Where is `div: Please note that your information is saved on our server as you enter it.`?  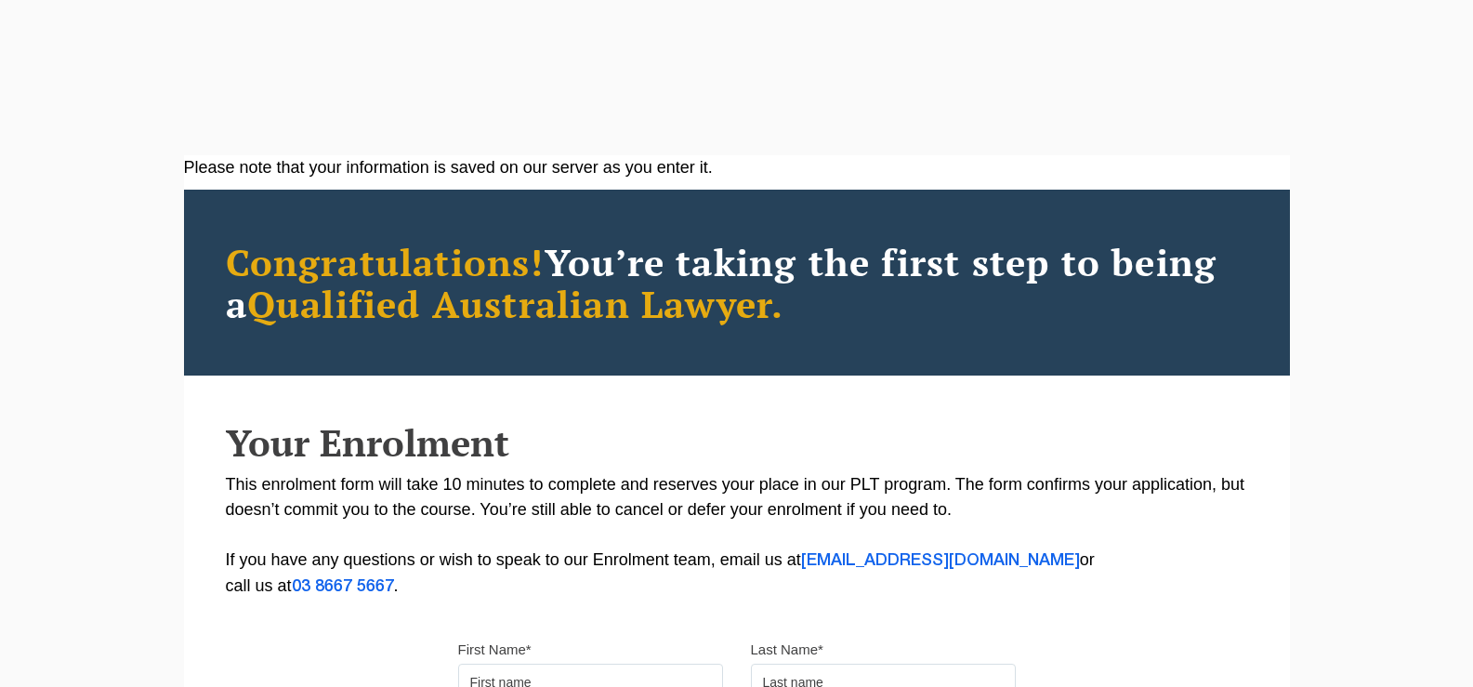
div: Please note that your information is saved on our server as you enter it. is located at coordinates (737, 167).